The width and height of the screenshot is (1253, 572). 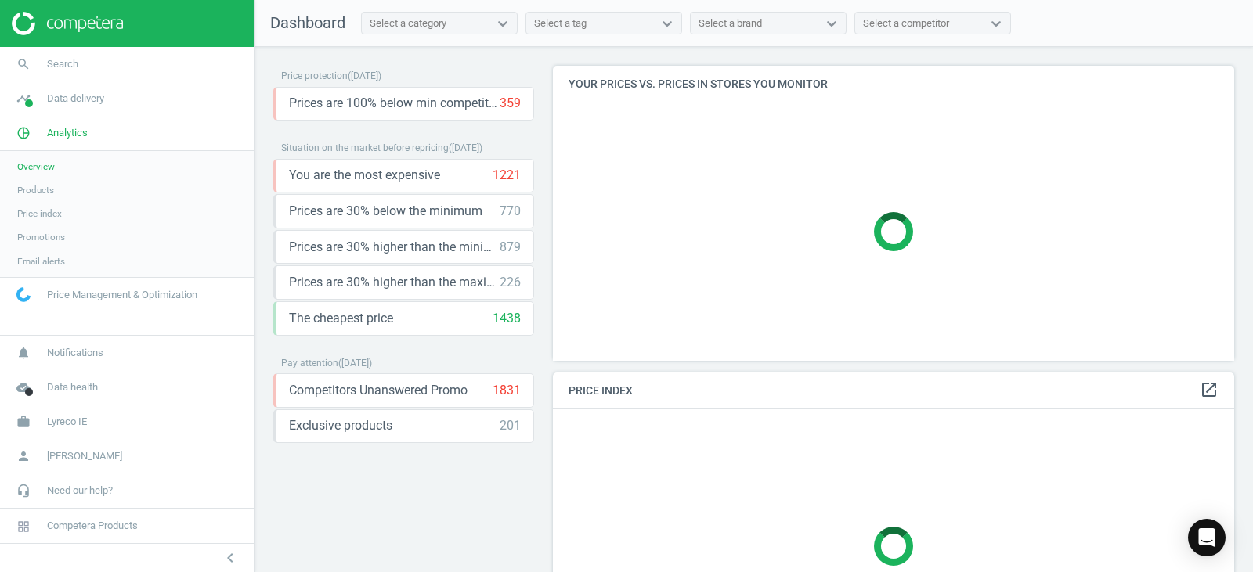 What do you see at coordinates (41, 237) in the screenshot?
I see `span: Promotions` at bounding box center [41, 237].